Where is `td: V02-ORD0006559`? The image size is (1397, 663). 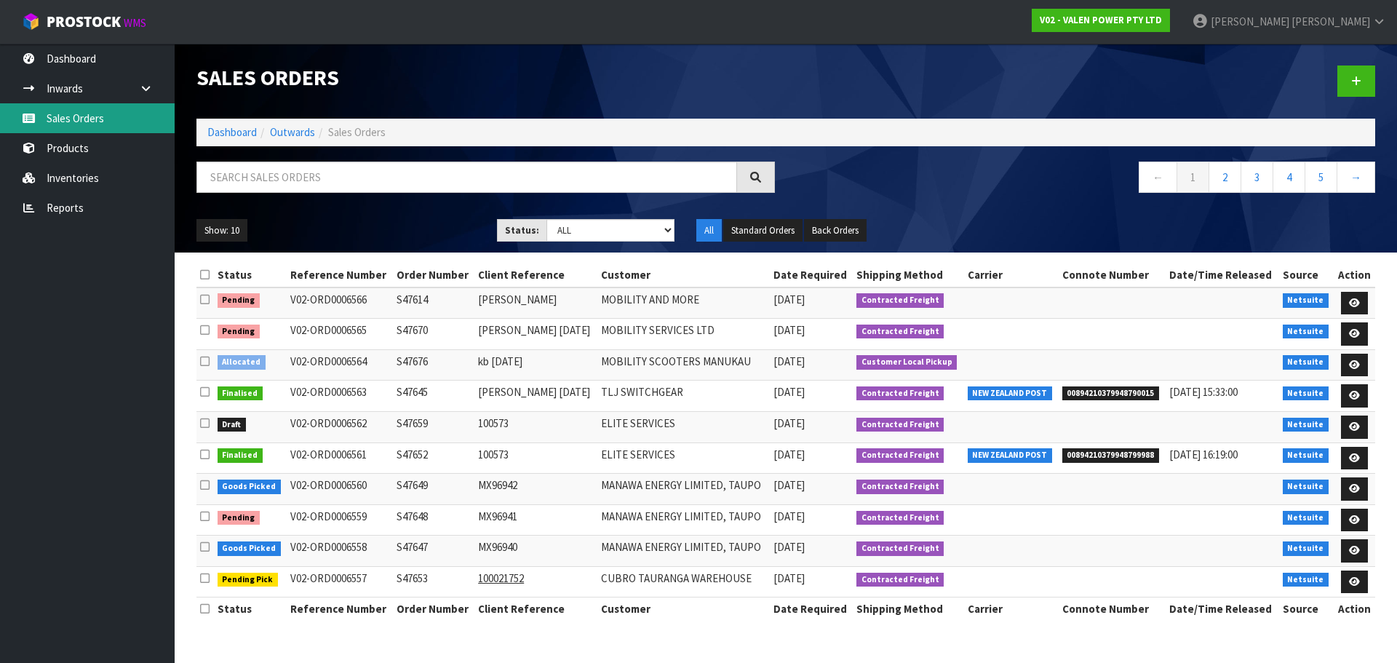
td: V02-ORD0006559 is located at coordinates (340, 519).